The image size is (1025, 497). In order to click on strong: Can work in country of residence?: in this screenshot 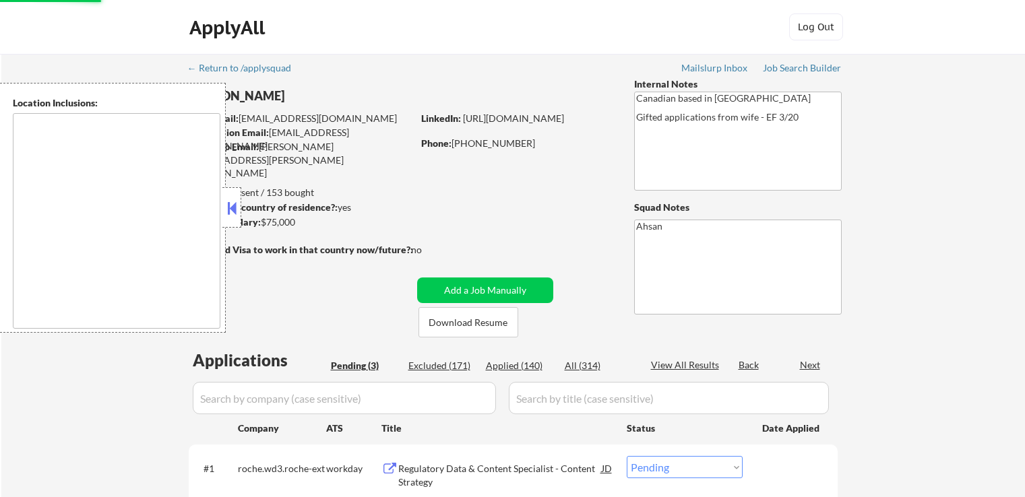, I will do `click(263, 207)`.